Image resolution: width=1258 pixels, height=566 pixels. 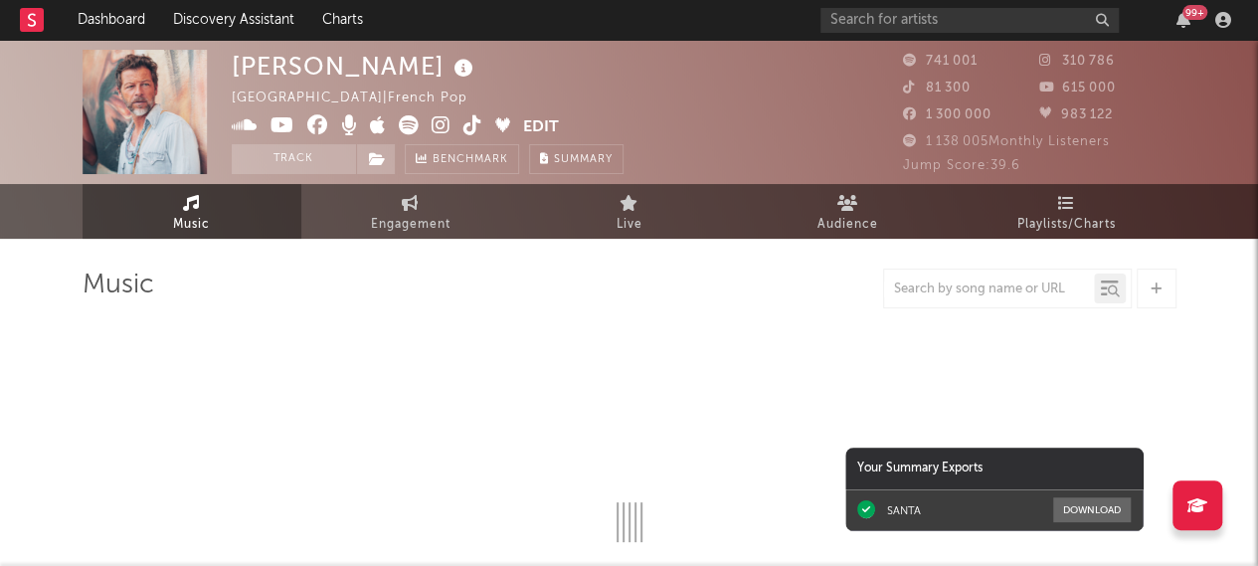 What do you see at coordinates (576, 159) in the screenshot?
I see `button: Summary` at bounding box center [576, 159].